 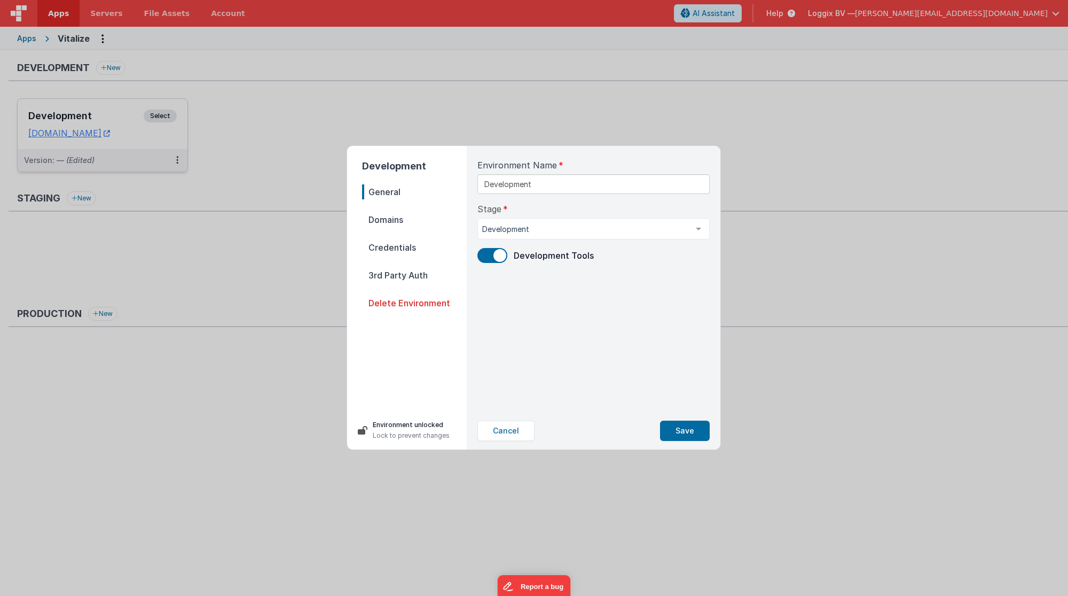 I want to click on span: General, so click(x=415, y=192).